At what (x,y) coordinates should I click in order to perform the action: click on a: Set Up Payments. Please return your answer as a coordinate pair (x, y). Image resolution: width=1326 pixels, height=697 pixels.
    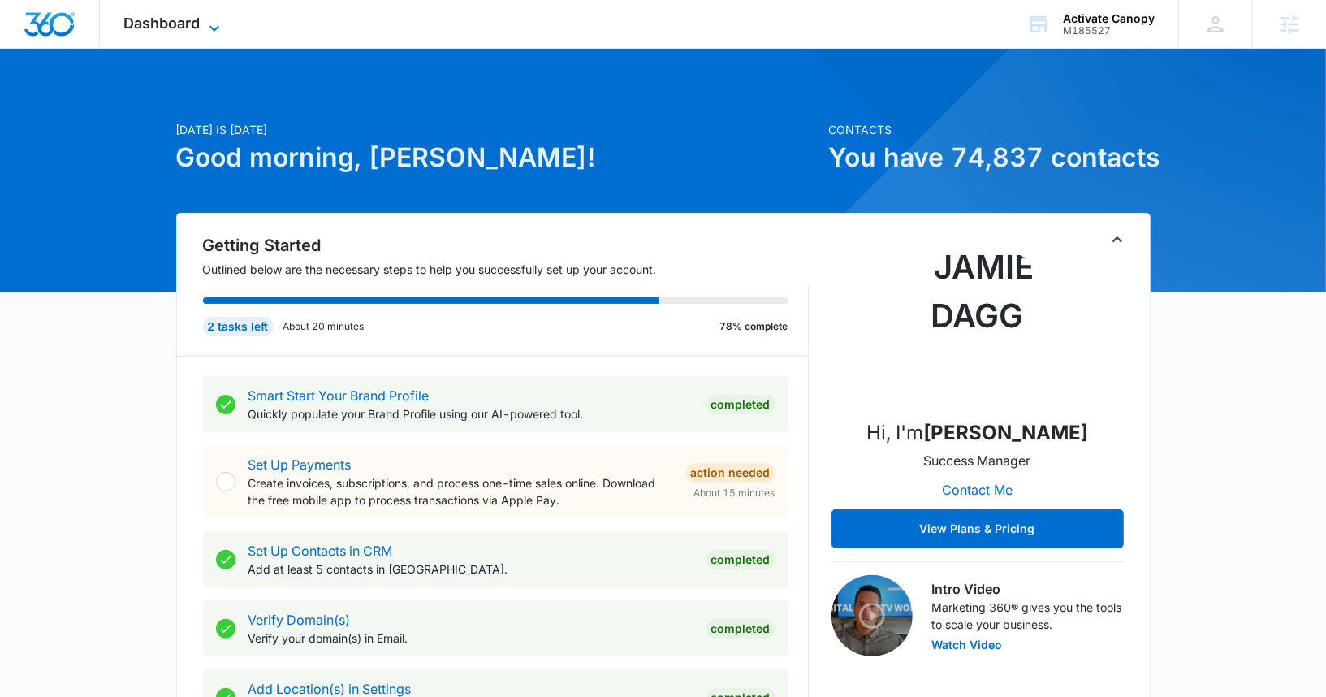
    Looking at the image, I should click on (300, 464).